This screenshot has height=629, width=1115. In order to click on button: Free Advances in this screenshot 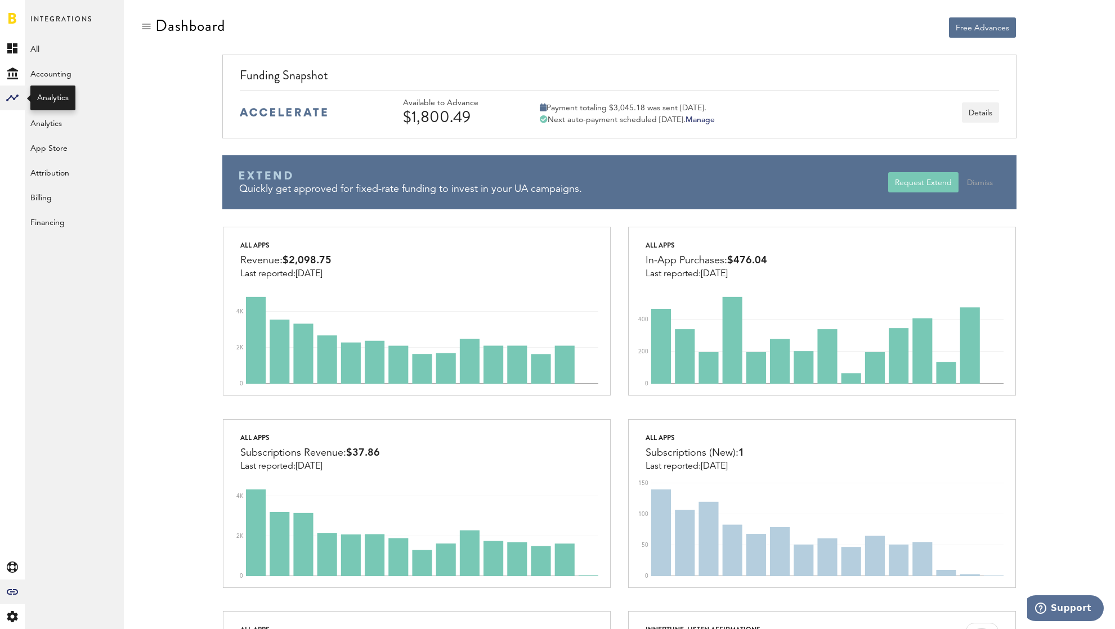, I will do `click(982, 28)`.